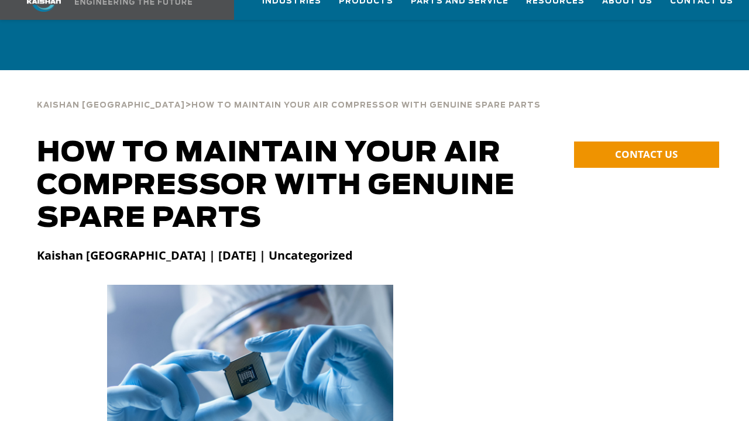 The height and width of the screenshot is (421, 749). I want to click on a: CONTACT US, so click(647, 155).